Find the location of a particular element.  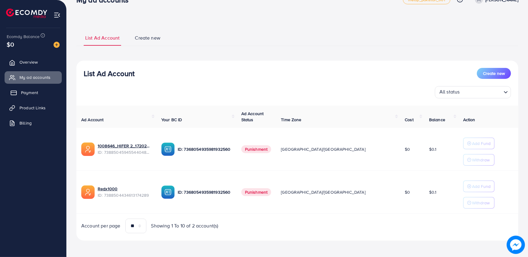

a: Redx1000 is located at coordinates (125, 189).